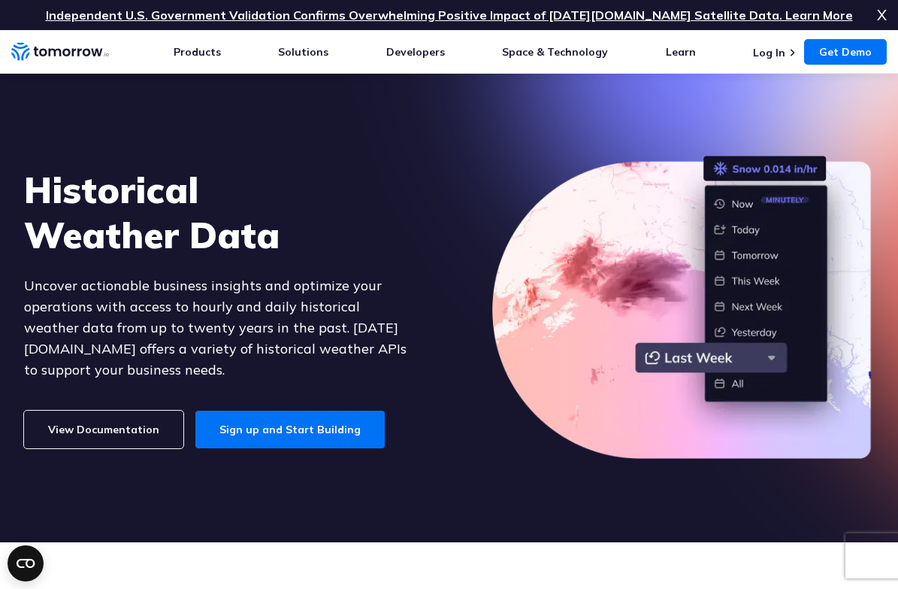 This screenshot has width=898, height=589. Describe the element at coordinates (290, 429) in the screenshot. I see `a: Sign up and Start Building` at that location.